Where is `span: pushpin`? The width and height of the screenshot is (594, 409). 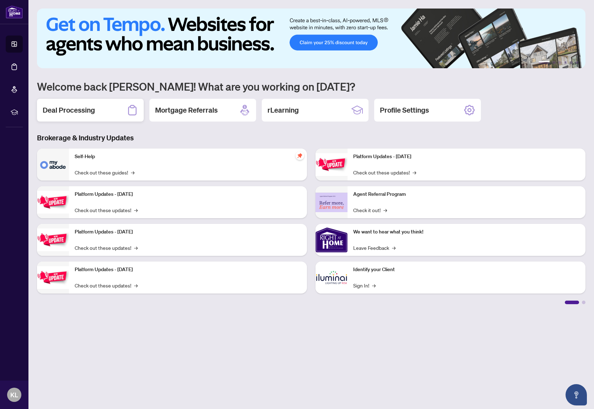
span: pushpin is located at coordinates (300, 156).